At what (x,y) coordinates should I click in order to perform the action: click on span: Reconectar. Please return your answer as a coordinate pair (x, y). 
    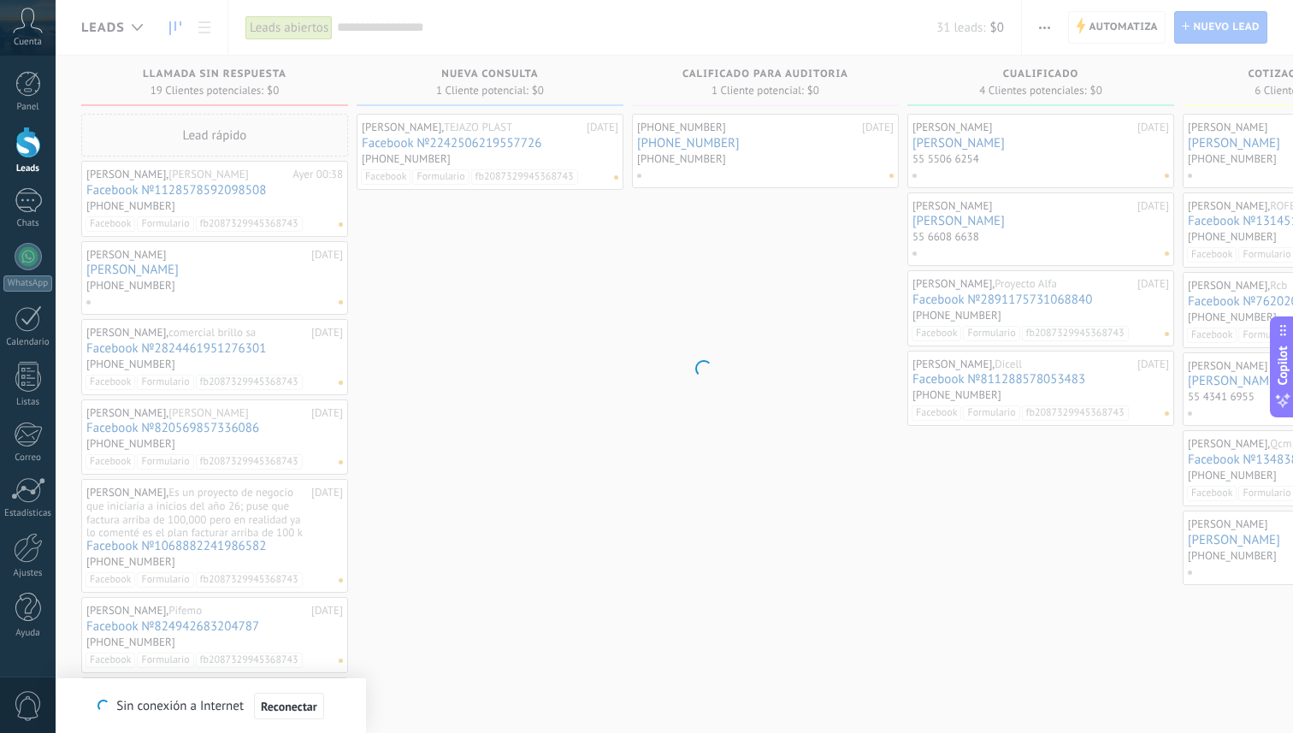
    Looking at the image, I should click on (289, 706).